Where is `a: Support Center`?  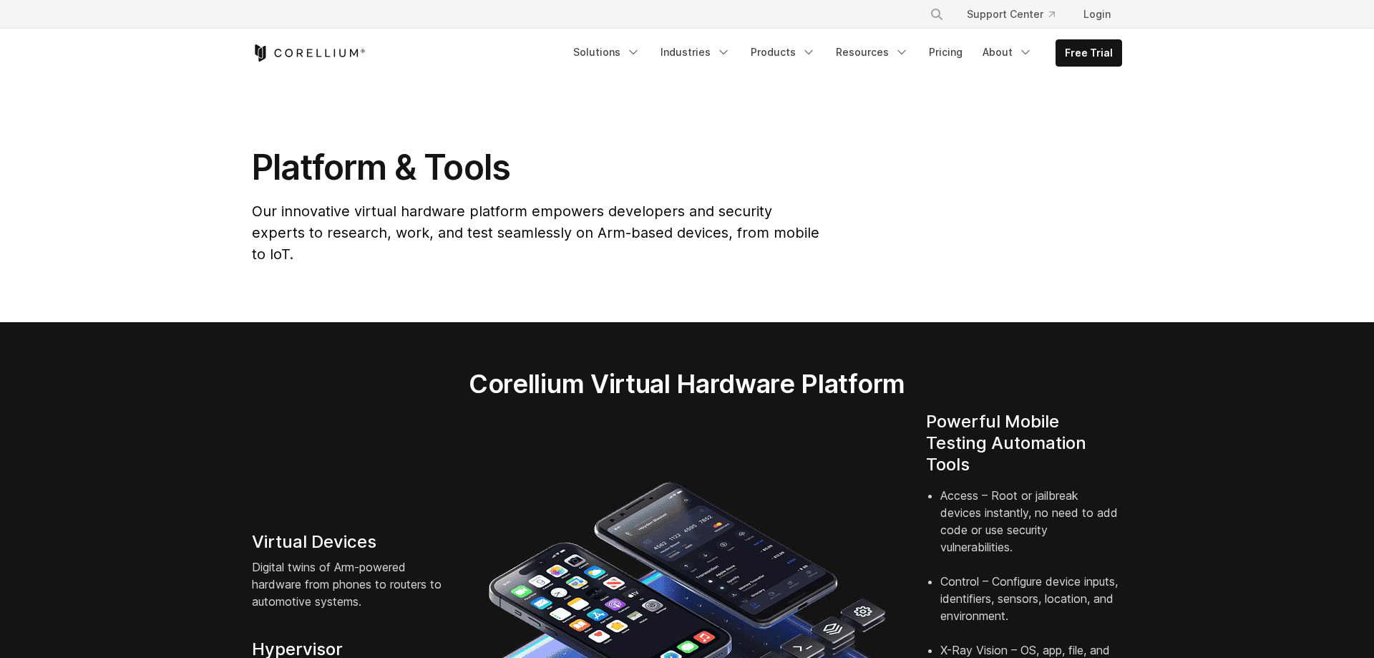
a: Support Center is located at coordinates (1011, 14).